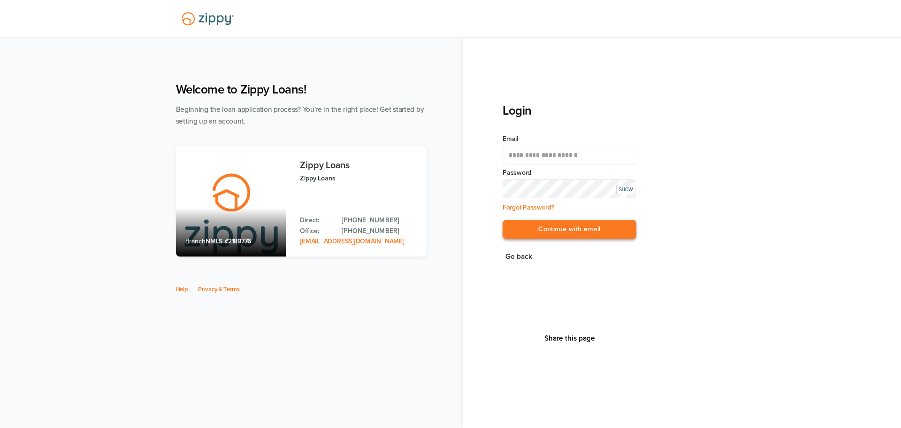 Image resolution: width=901 pixels, height=428 pixels. What do you see at coordinates (358, 178) in the screenshot?
I see `p: Zippy Loans` at bounding box center [358, 178].